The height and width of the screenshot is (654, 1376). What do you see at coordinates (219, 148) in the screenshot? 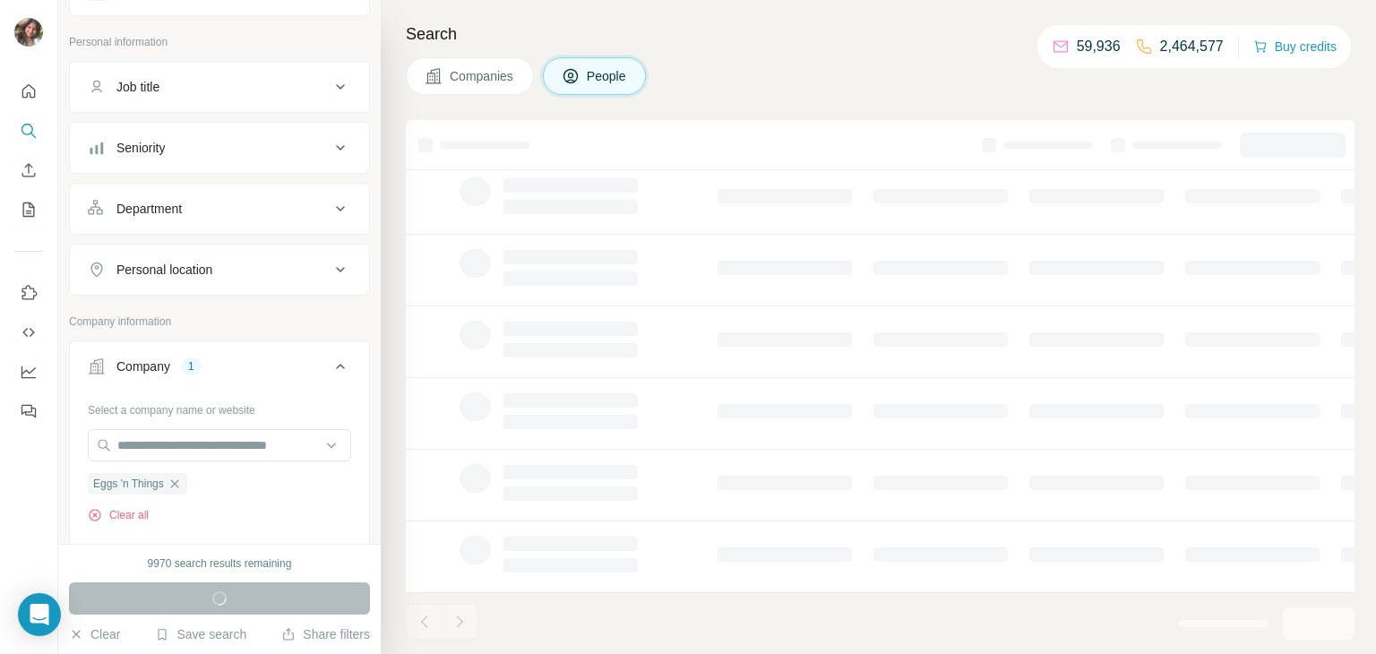
I see `button: Seniority` at bounding box center [219, 148].